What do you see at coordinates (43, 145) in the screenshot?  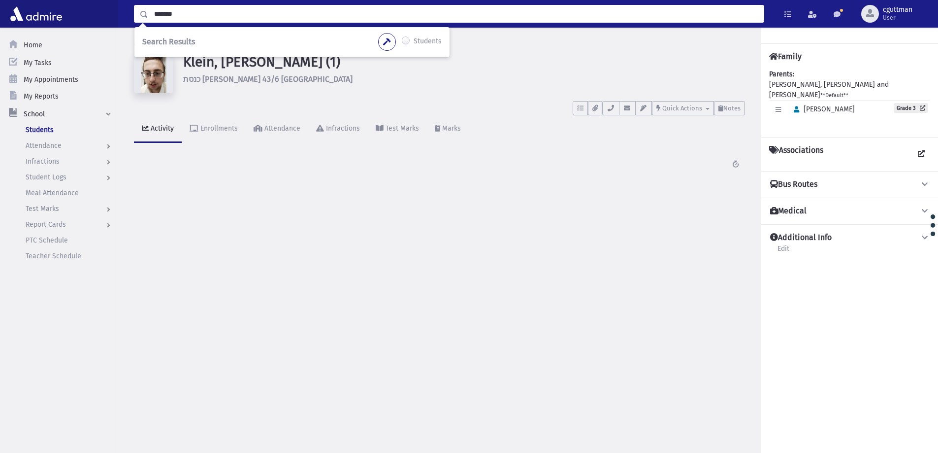 I see `span: Attendance` at bounding box center [43, 145].